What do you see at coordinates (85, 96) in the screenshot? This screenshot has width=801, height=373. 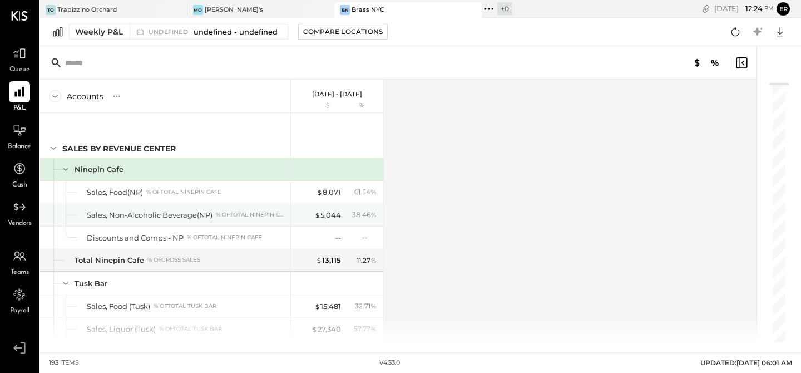 I see `div: Accounts` at bounding box center [85, 96].